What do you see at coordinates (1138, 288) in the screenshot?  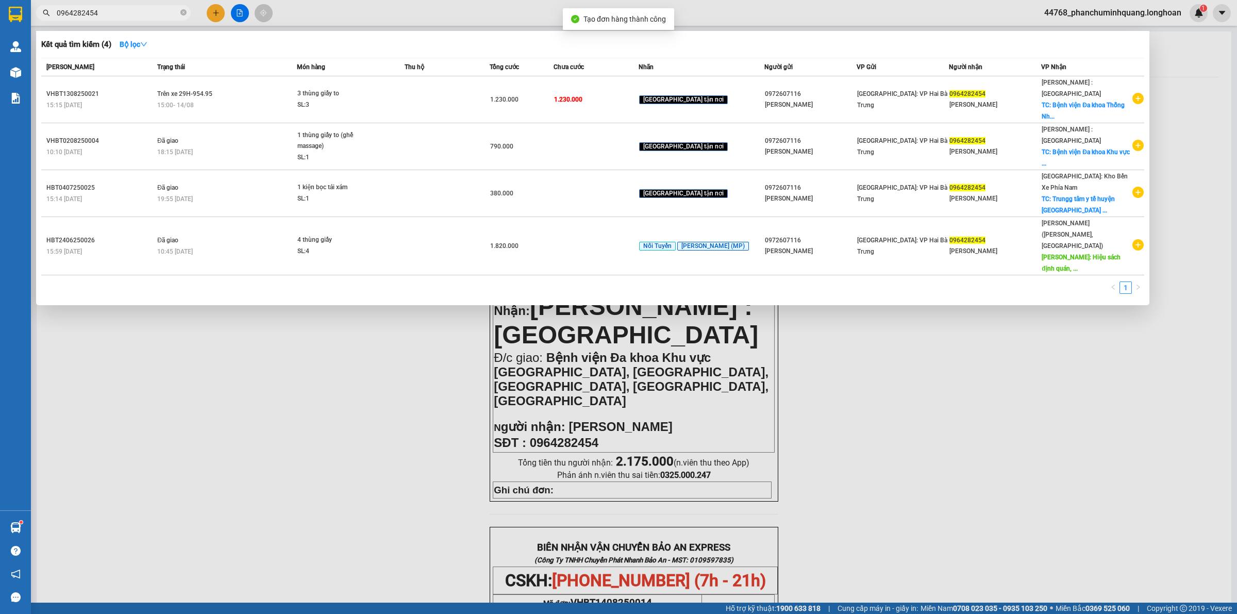 I see `li: Next Page` at bounding box center [1138, 288].